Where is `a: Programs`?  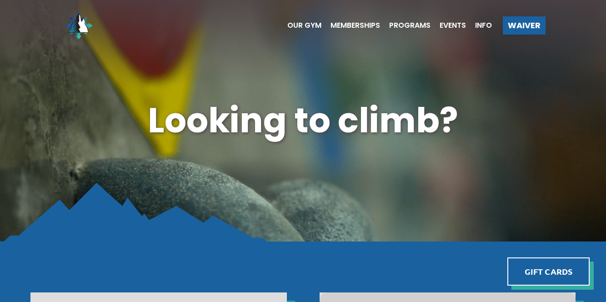
a: Programs is located at coordinates (405, 25).